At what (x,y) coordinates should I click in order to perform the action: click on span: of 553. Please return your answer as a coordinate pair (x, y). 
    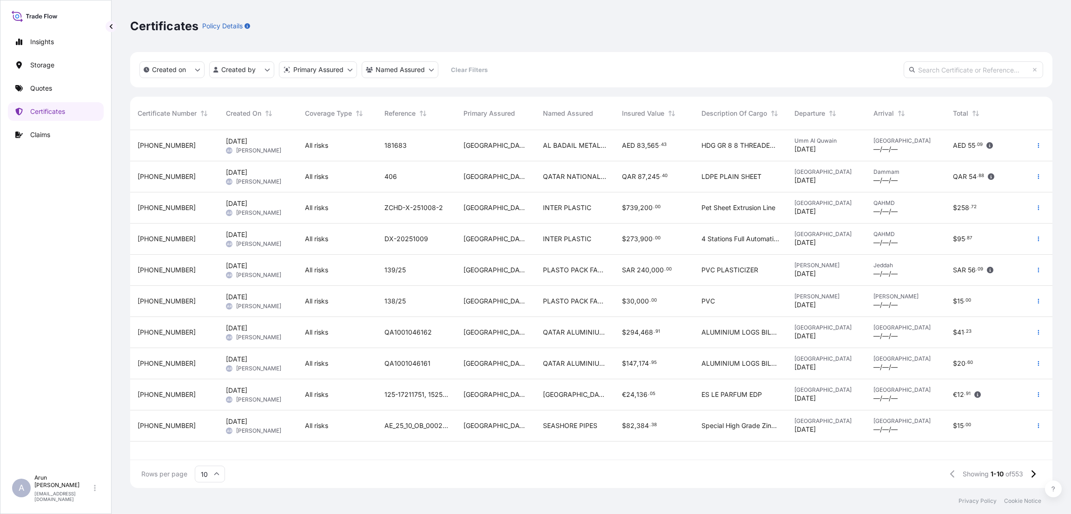
    Looking at the image, I should click on (1014, 474).